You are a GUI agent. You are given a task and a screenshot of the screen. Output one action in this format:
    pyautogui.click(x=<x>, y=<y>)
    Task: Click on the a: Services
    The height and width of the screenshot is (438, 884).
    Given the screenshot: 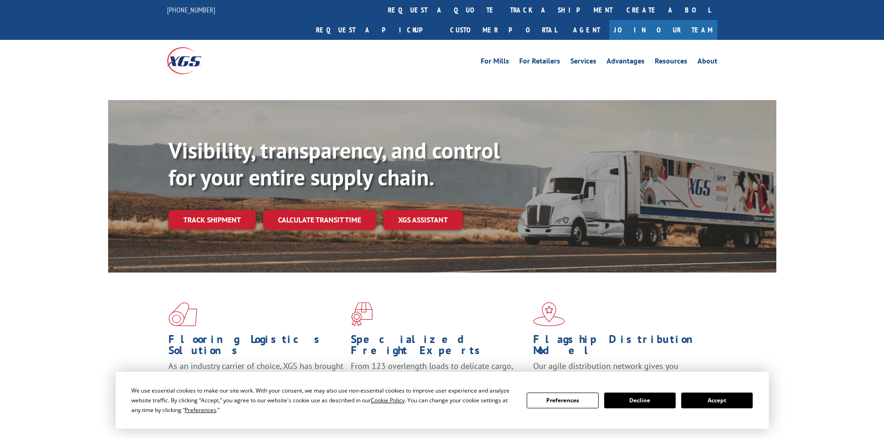 What is the action you would take?
    pyautogui.click(x=583, y=63)
    